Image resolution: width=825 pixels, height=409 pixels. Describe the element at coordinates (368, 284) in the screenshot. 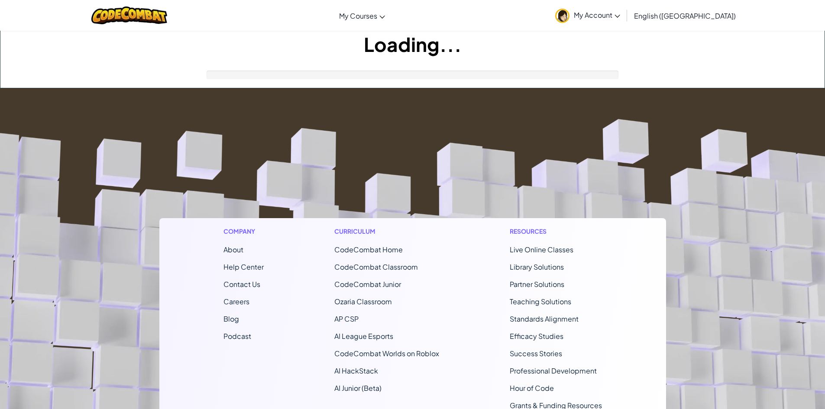

I see `a: CodeCombat Junior` at that location.